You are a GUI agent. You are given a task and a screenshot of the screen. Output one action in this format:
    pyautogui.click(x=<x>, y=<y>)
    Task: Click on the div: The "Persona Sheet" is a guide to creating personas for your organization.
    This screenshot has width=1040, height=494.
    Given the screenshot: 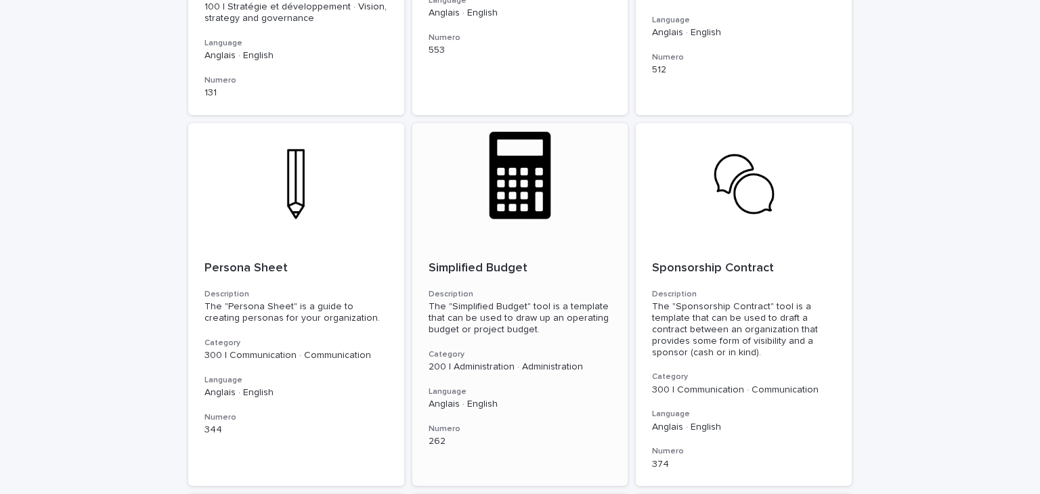 What is the action you would take?
    pyautogui.click(x=296, y=313)
    